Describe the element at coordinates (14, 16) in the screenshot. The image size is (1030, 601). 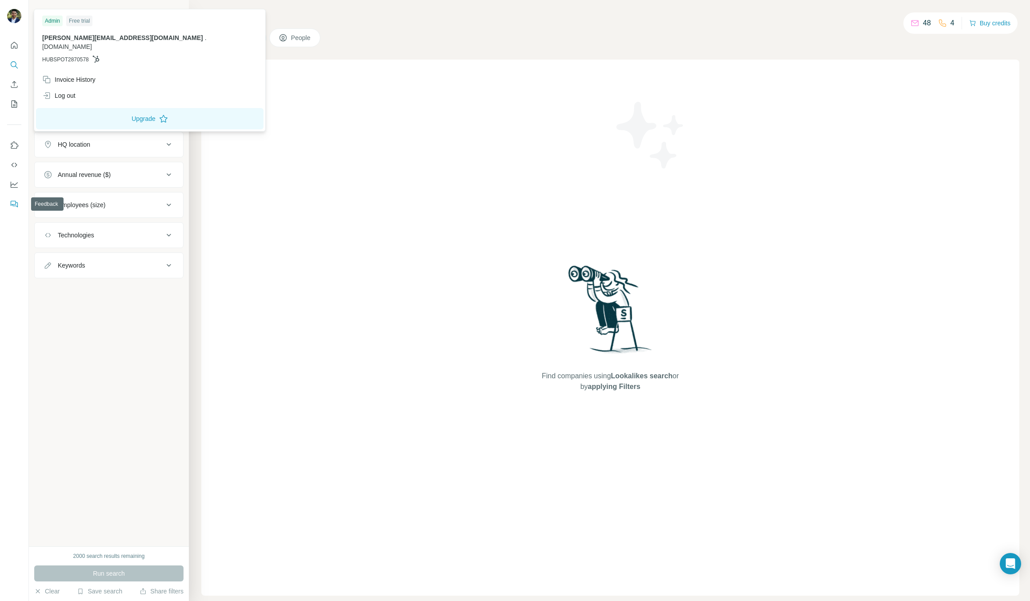
I see `img: Avatar` at that location.